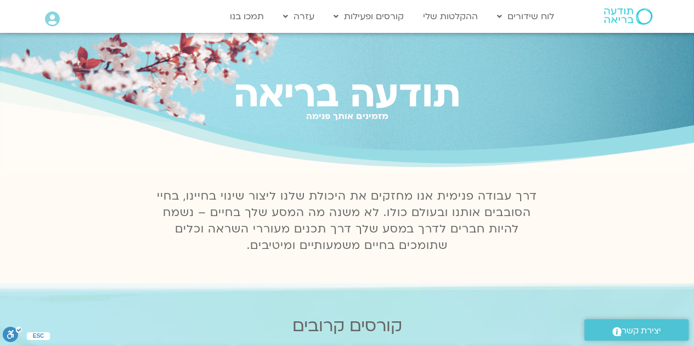 The image size is (694, 346). What do you see at coordinates (525, 16) in the screenshot?
I see `a: לוח שידורים` at bounding box center [525, 16].